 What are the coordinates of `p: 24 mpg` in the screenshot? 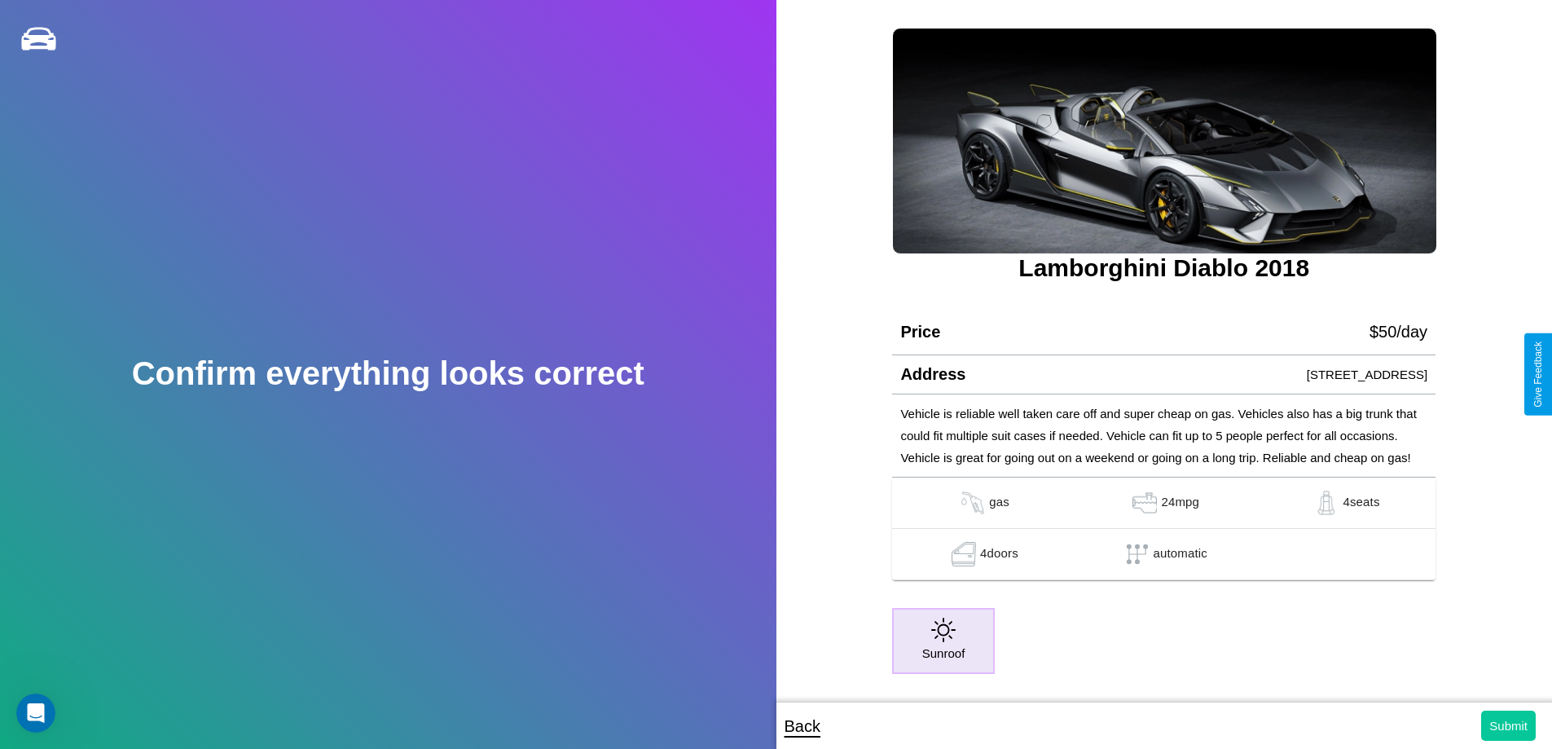 It's located at (1180, 503).